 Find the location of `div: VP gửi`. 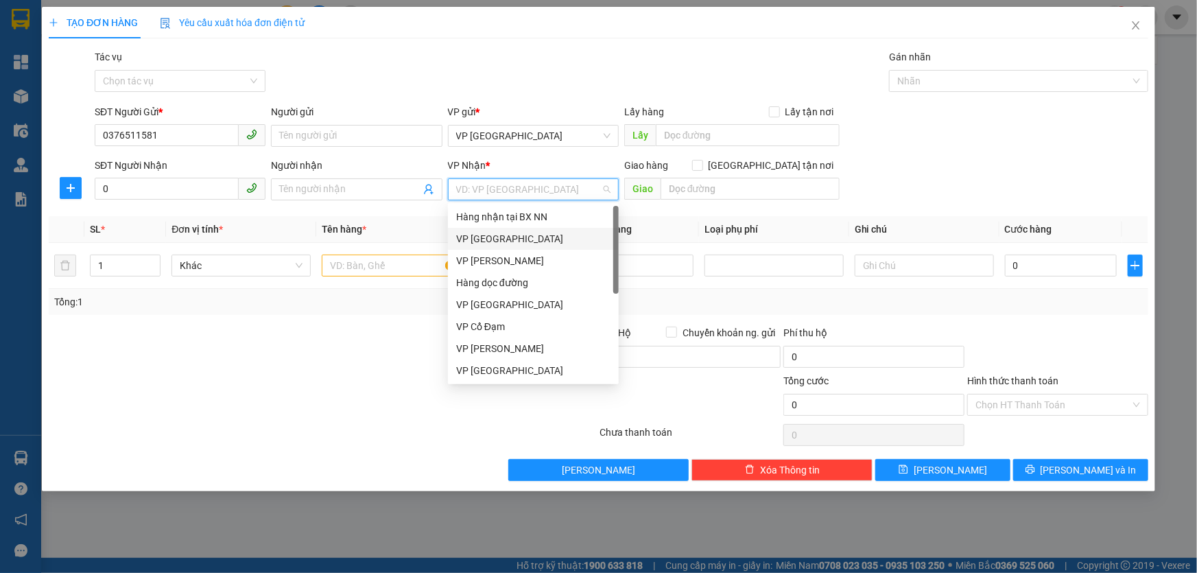

div: VP gửi is located at coordinates (533, 112).